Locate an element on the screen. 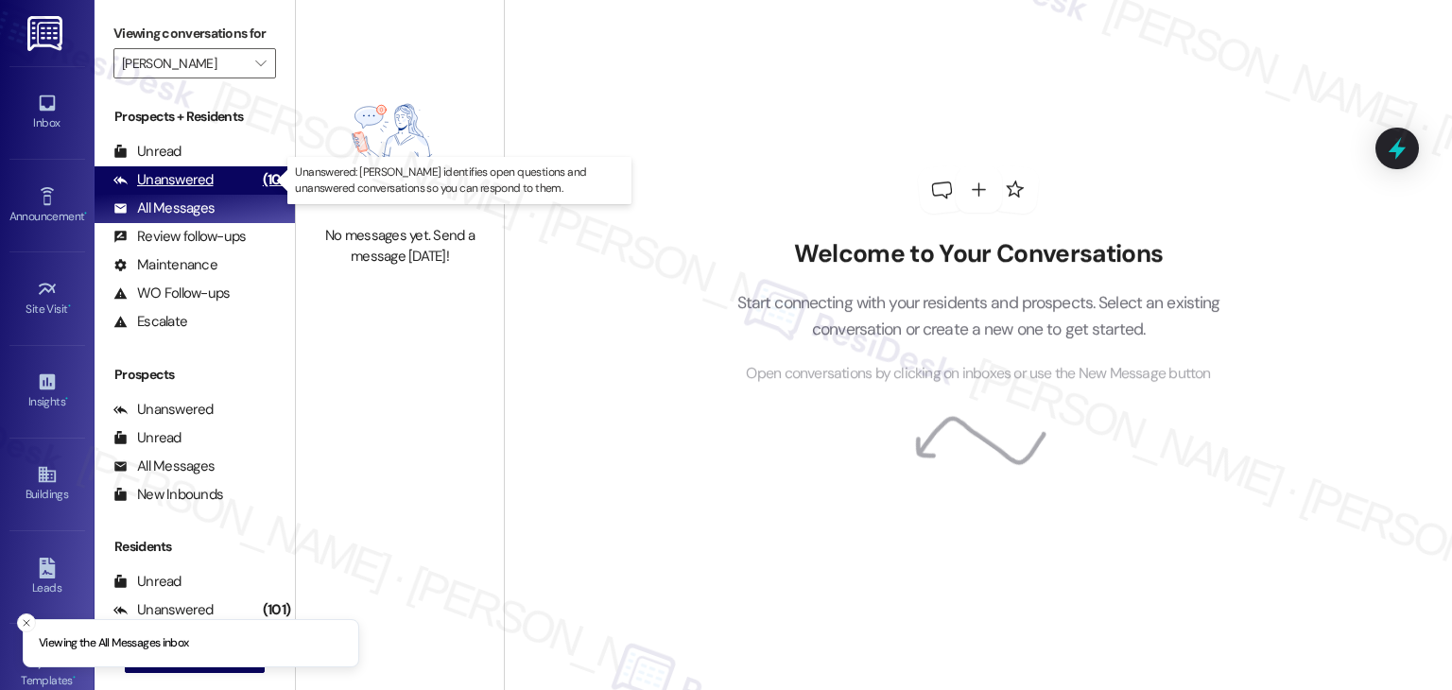 The height and width of the screenshot is (690, 1452). span: Open conversations by clicking on inboxes or use the New Message button is located at coordinates (977, 374).